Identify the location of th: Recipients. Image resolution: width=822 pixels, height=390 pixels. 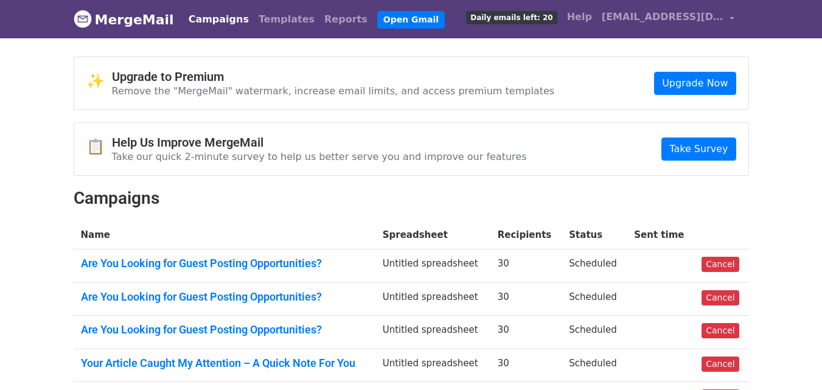
(527, 235).